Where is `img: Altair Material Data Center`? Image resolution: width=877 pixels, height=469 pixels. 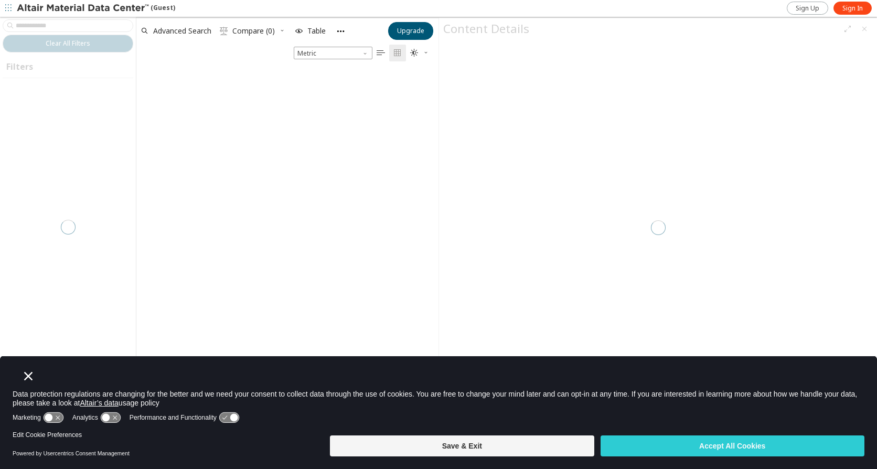
img: Altair Material Data Center is located at coordinates (83, 8).